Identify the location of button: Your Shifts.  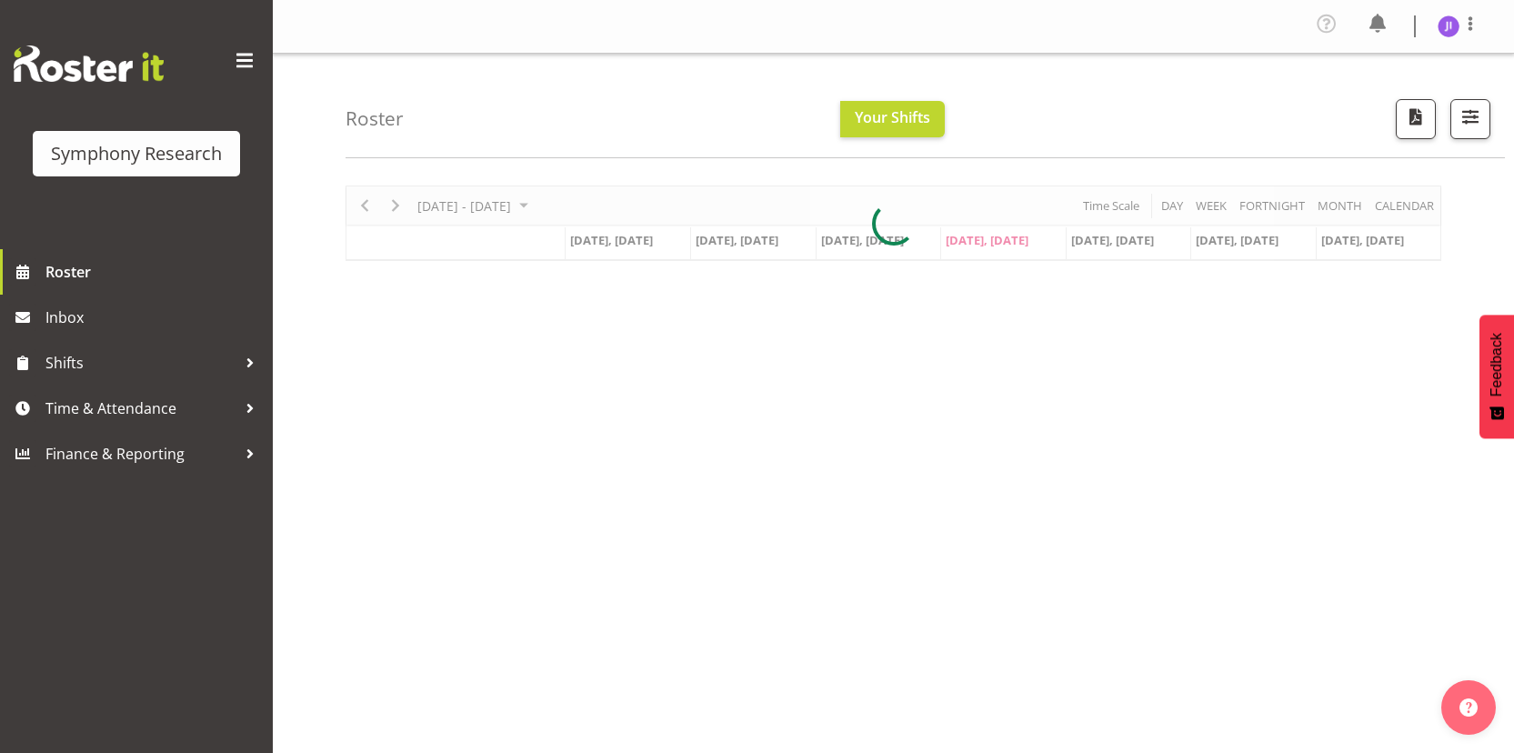
(892, 119).